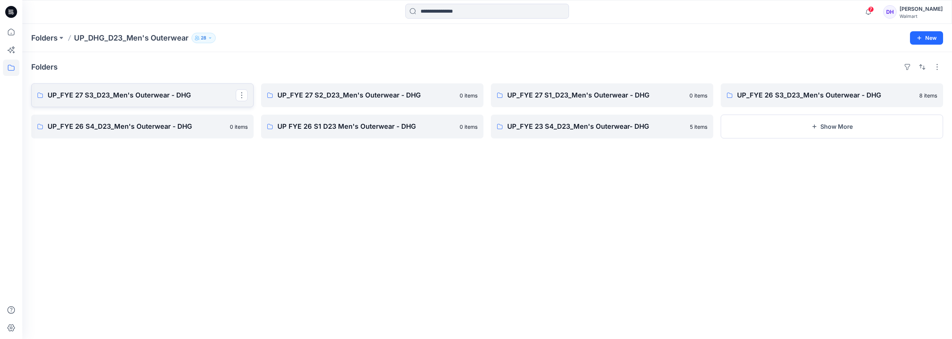  Describe the element at coordinates (44, 67) in the screenshot. I see `h4: Folders` at that location.